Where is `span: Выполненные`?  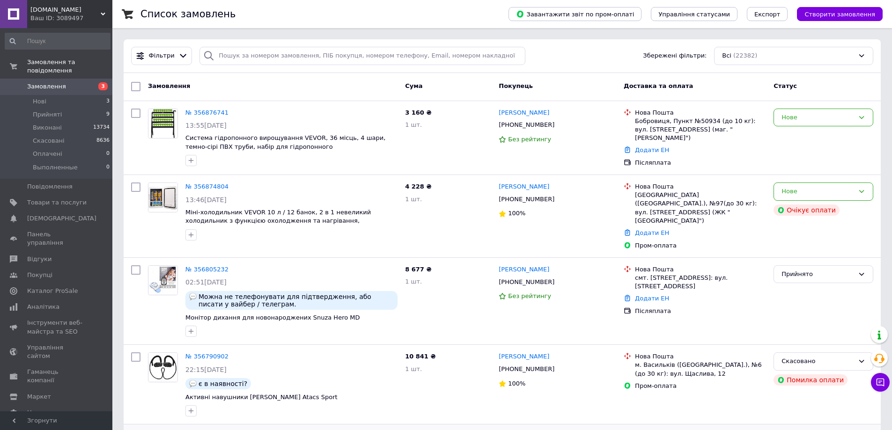
span: Выполненные is located at coordinates (55, 168).